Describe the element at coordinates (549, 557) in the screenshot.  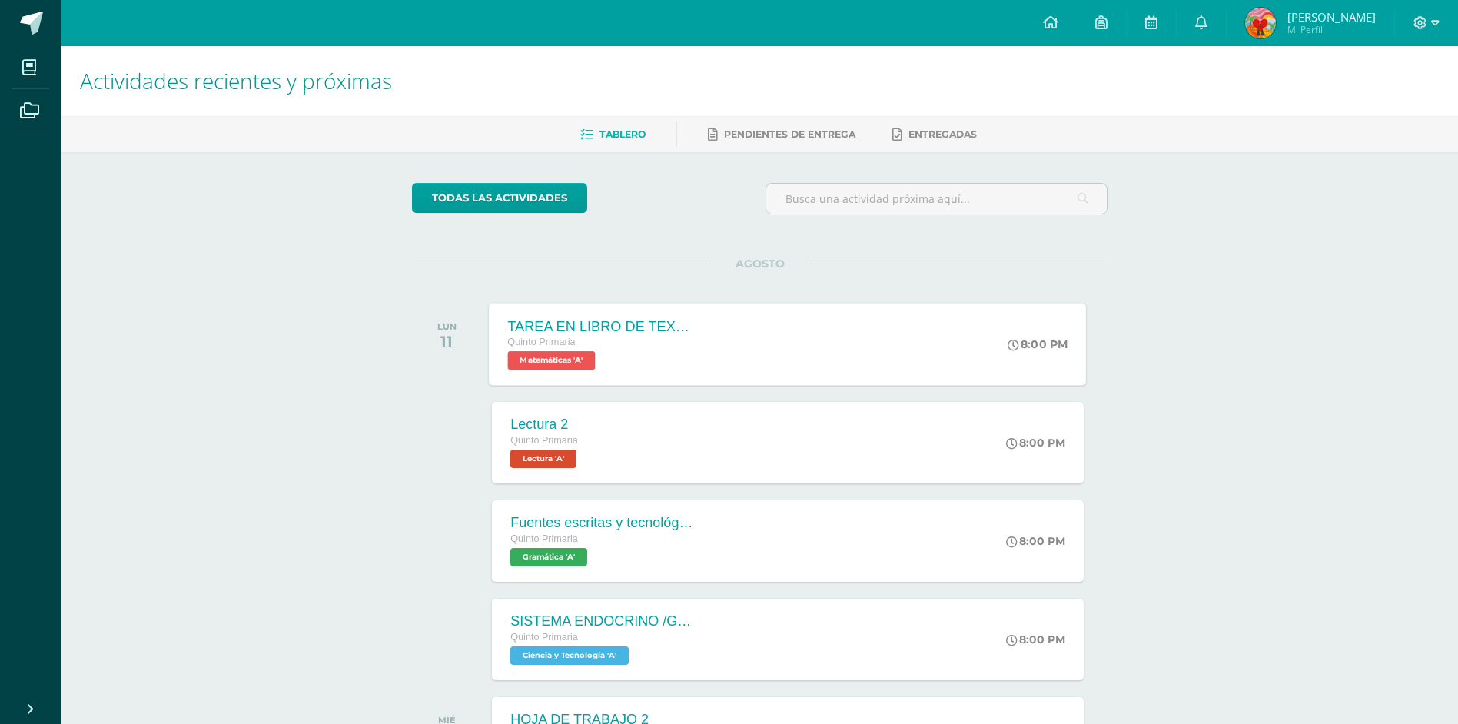
I see `span: Gramática 'A'` at that location.